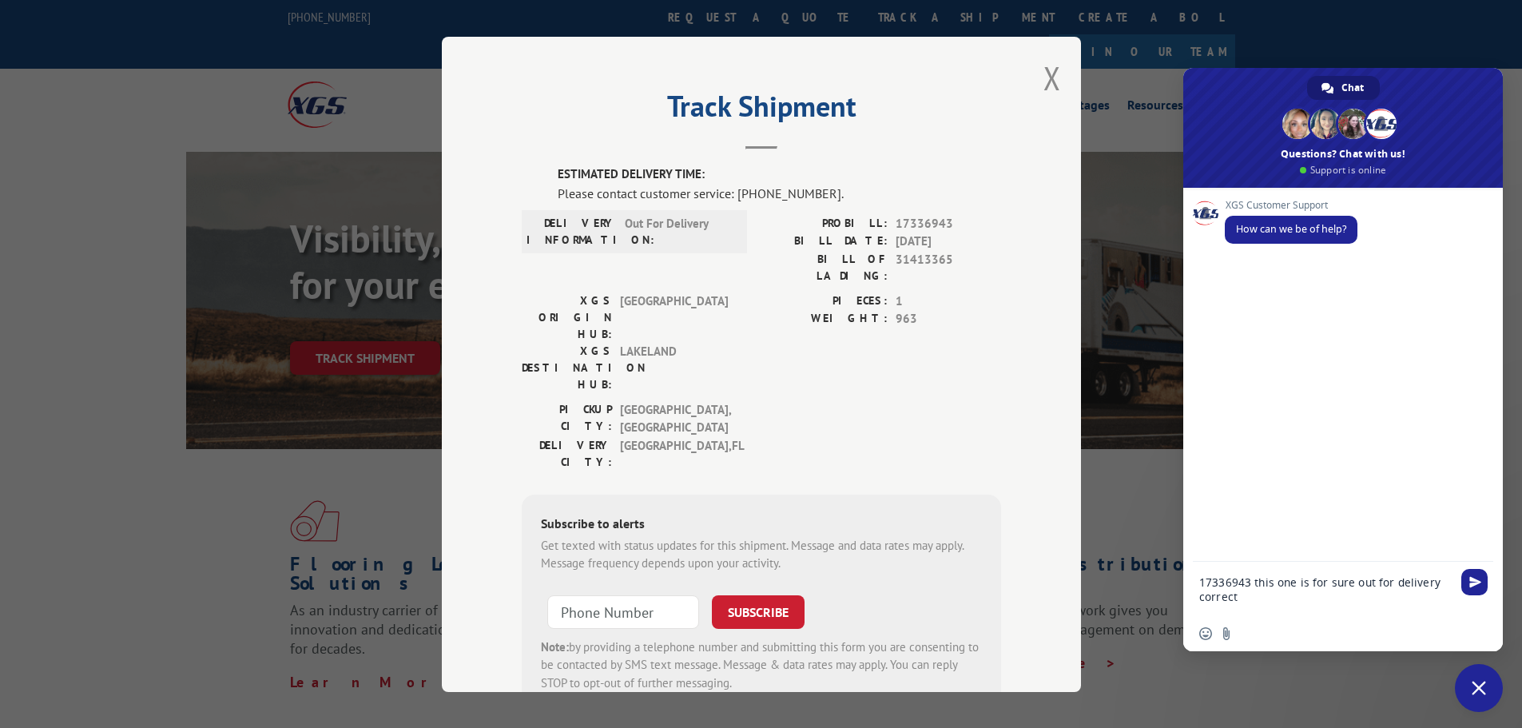 This screenshot has height=728, width=1522. I want to click on span: How can we be of help?, so click(1291, 229).